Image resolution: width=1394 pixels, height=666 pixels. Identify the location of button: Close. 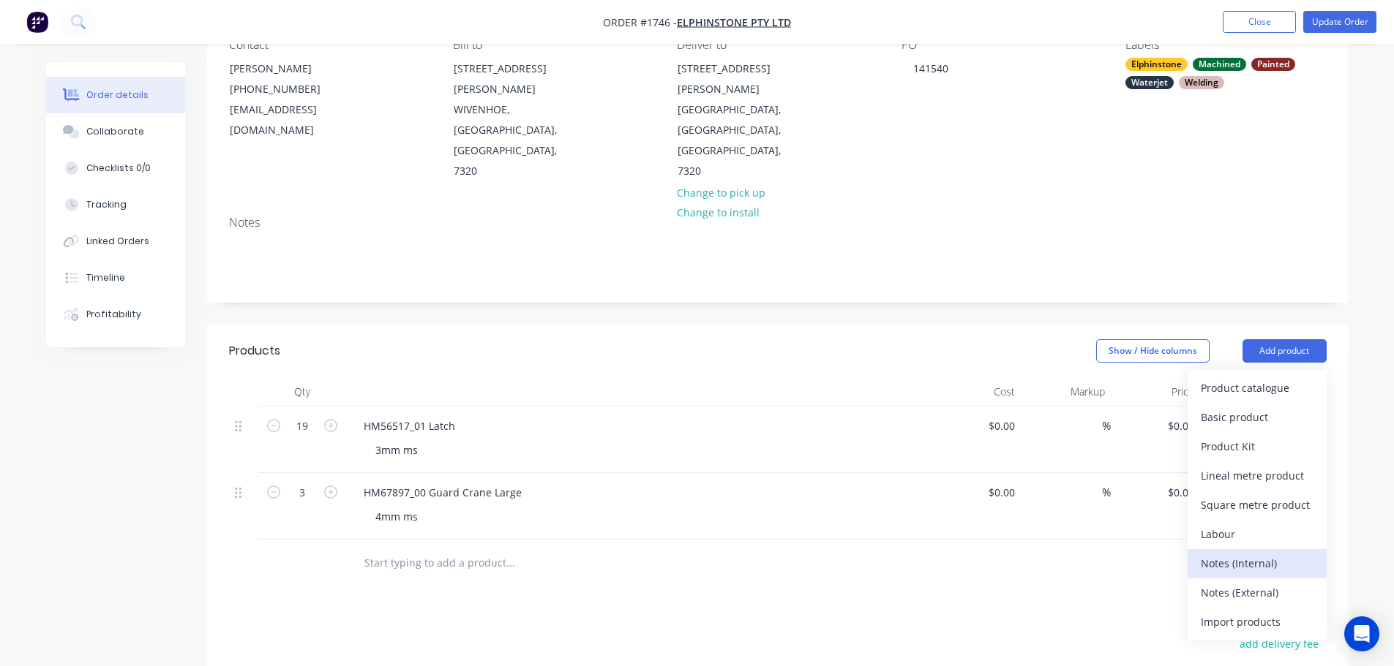
(1259, 22).